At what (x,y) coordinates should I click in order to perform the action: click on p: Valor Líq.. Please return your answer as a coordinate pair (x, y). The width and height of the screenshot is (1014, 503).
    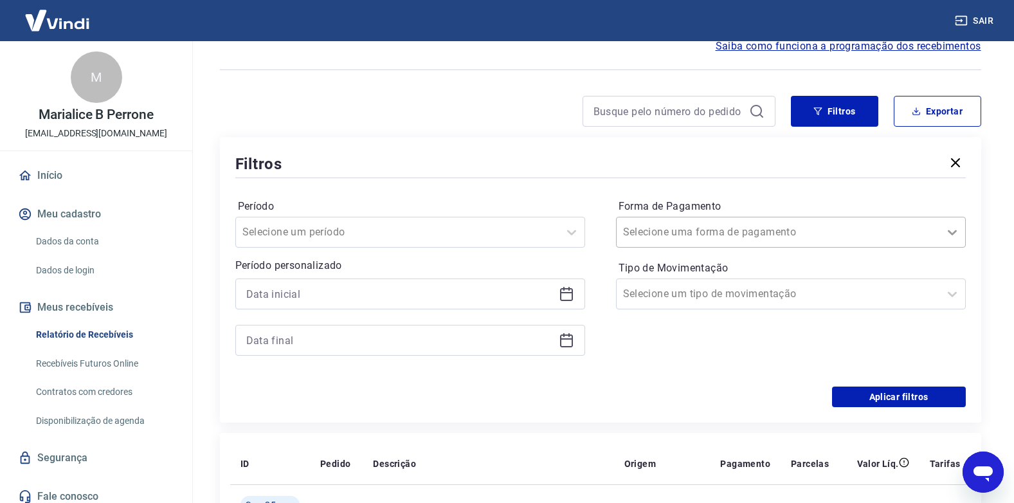
    Looking at the image, I should click on (878, 464).